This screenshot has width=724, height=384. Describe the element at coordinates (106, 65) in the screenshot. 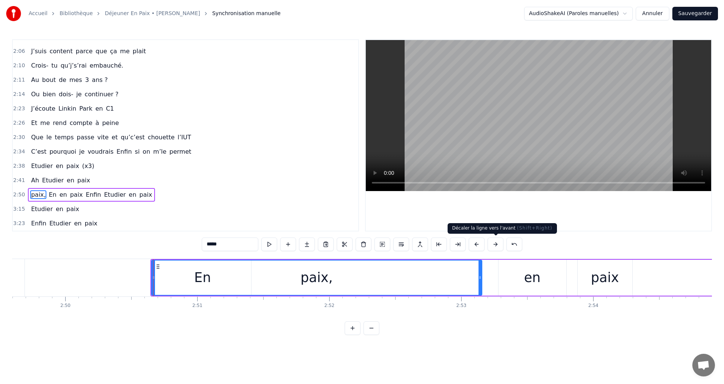

I see `span: embauché.` at that location.